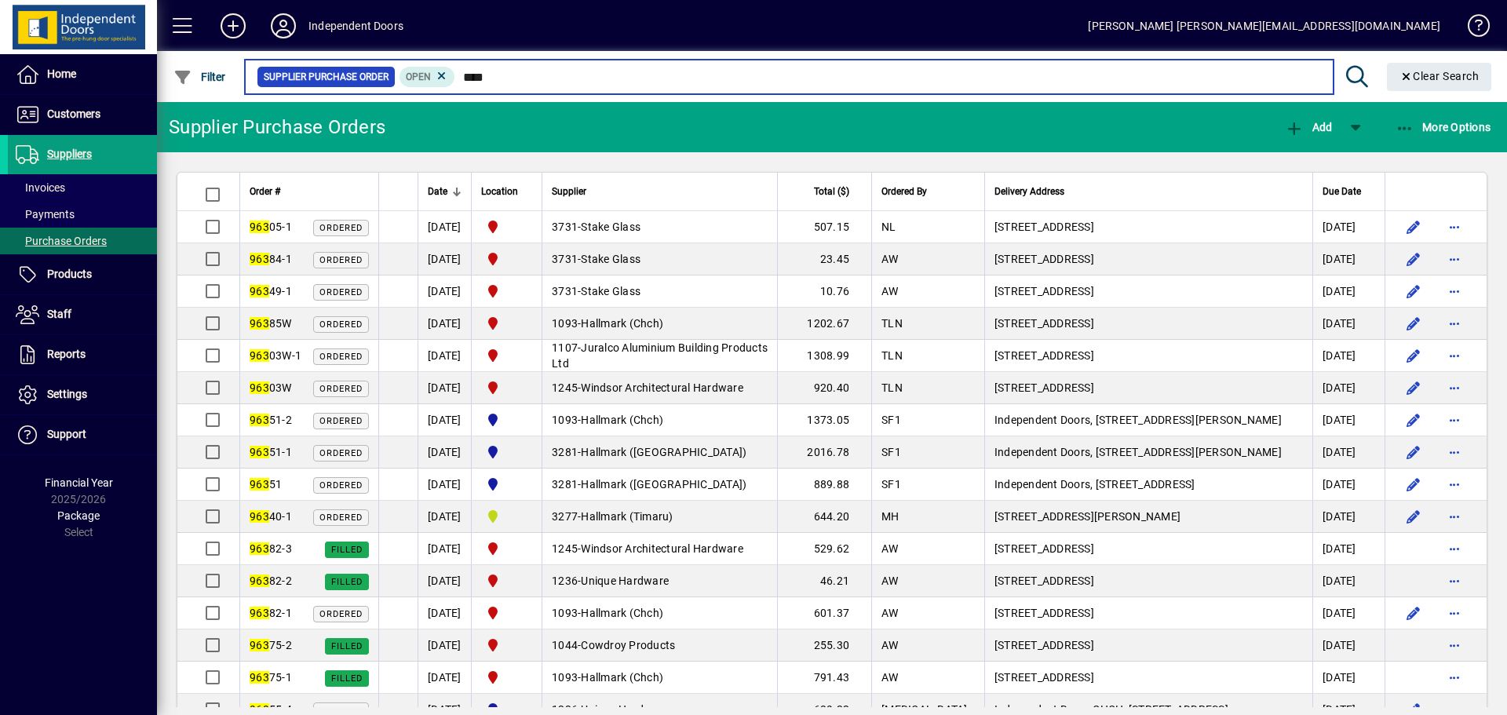  Describe the element at coordinates (199, 77) in the screenshot. I see `span: Filter` at that location.